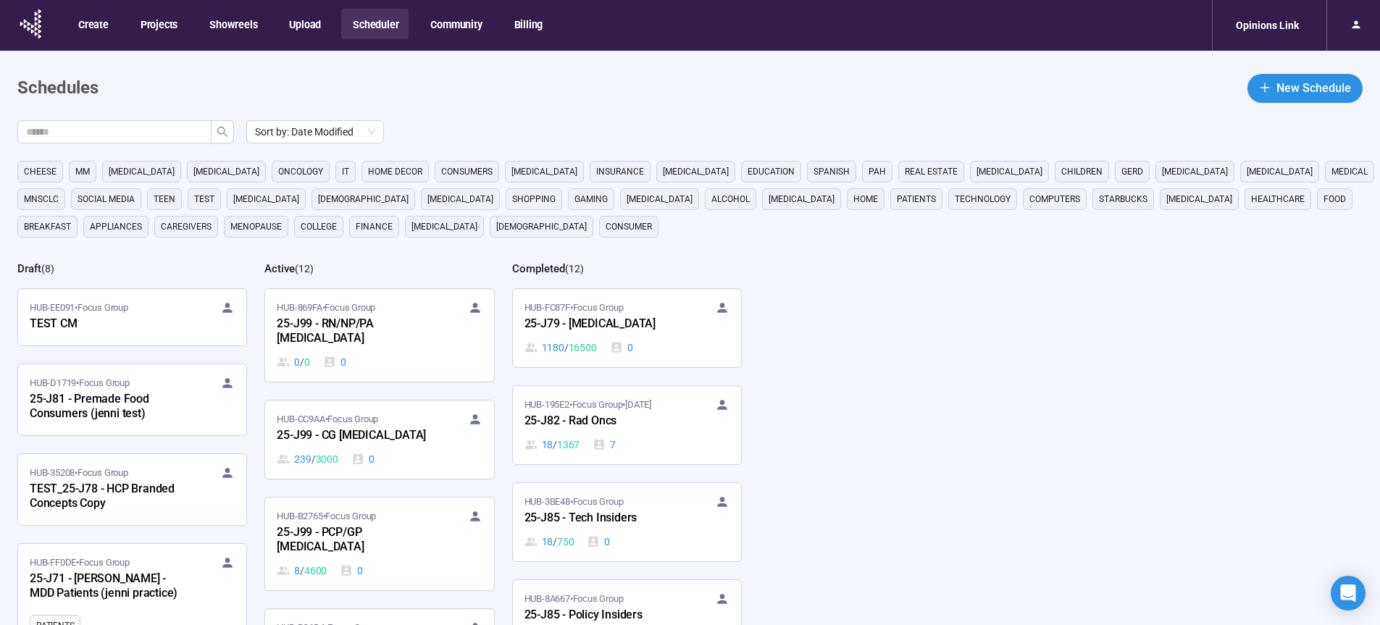 This screenshot has height=625, width=1380. Describe the element at coordinates (222, 132) in the screenshot. I see `span: search` at that location.